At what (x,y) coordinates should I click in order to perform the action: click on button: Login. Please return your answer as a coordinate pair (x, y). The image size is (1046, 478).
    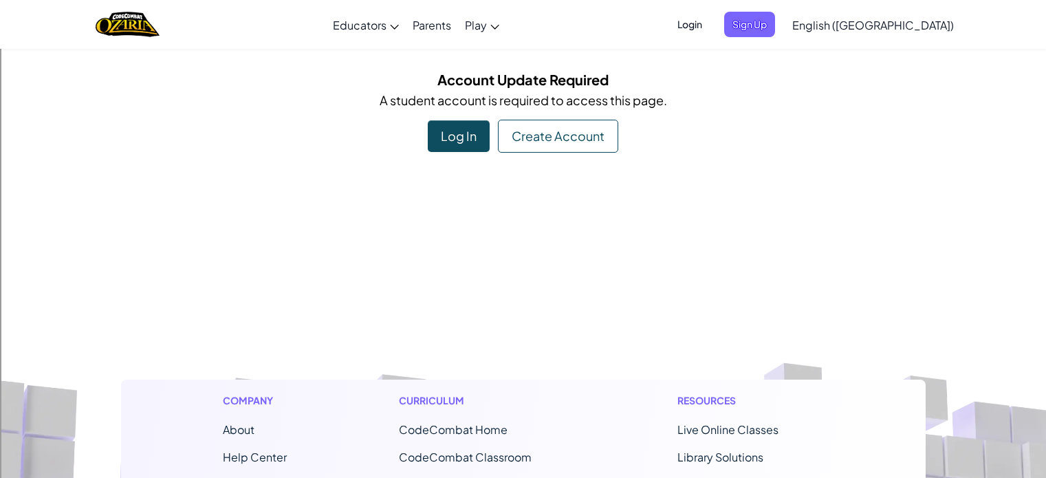
    Looking at the image, I should click on (690, 24).